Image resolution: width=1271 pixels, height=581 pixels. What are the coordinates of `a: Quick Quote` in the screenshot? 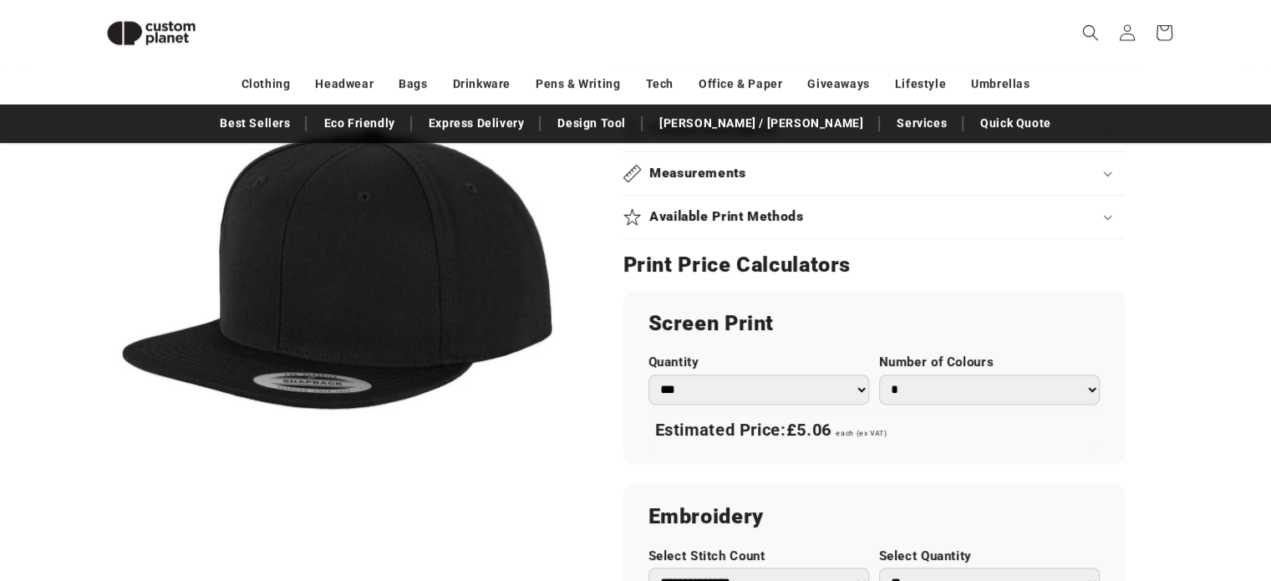 It's located at (1015, 123).